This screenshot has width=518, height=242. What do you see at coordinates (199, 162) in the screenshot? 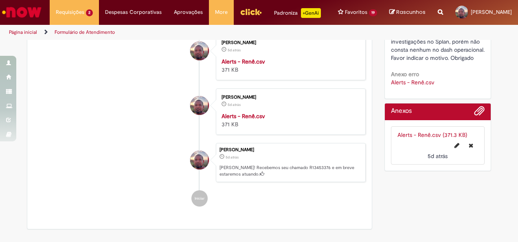
I see `li: Samuel Rodrigues Da Costa` at bounding box center [199, 162].